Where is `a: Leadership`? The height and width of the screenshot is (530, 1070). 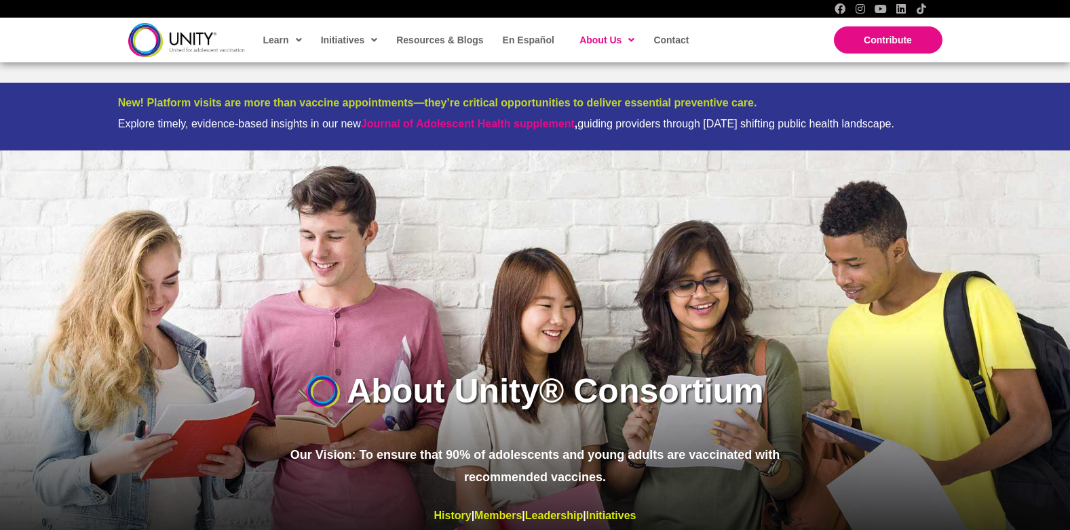 a: Leadership is located at coordinates (554, 516).